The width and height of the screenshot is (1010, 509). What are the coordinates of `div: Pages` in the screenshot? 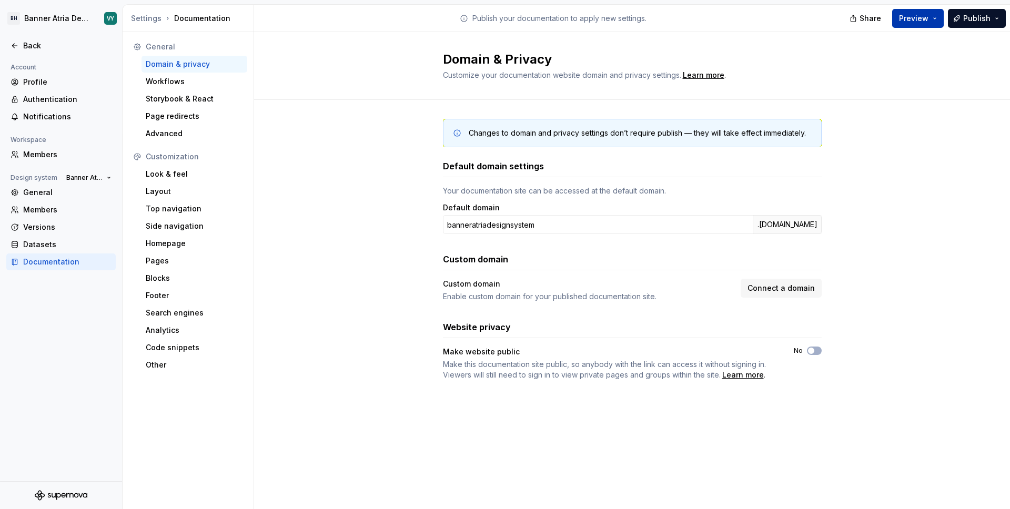 It's located at (194, 261).